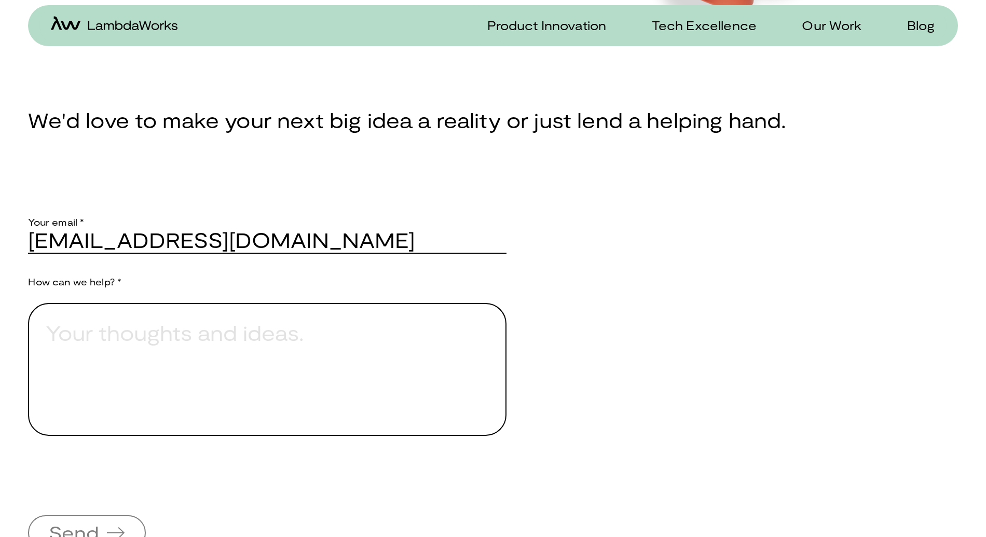  What do you see at coordinates (921, 25) in the screenshot?
I see `p: Blog` at bounding box center [921, 25].